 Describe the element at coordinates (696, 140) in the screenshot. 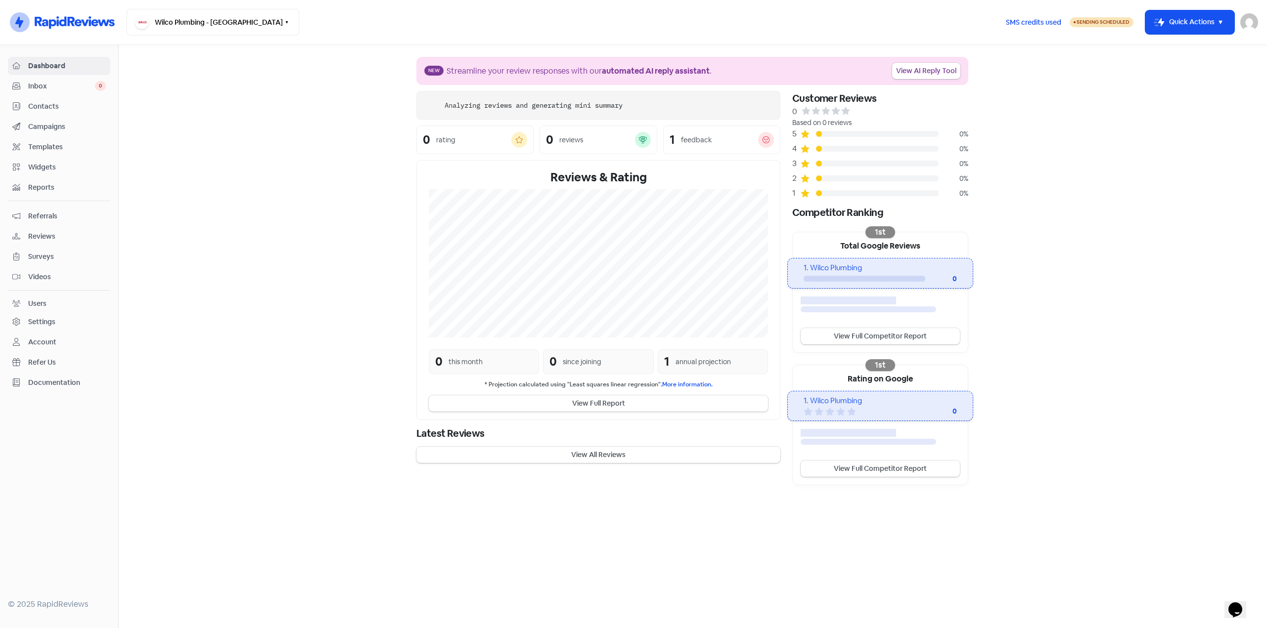

I see `div: feedback` at that location.